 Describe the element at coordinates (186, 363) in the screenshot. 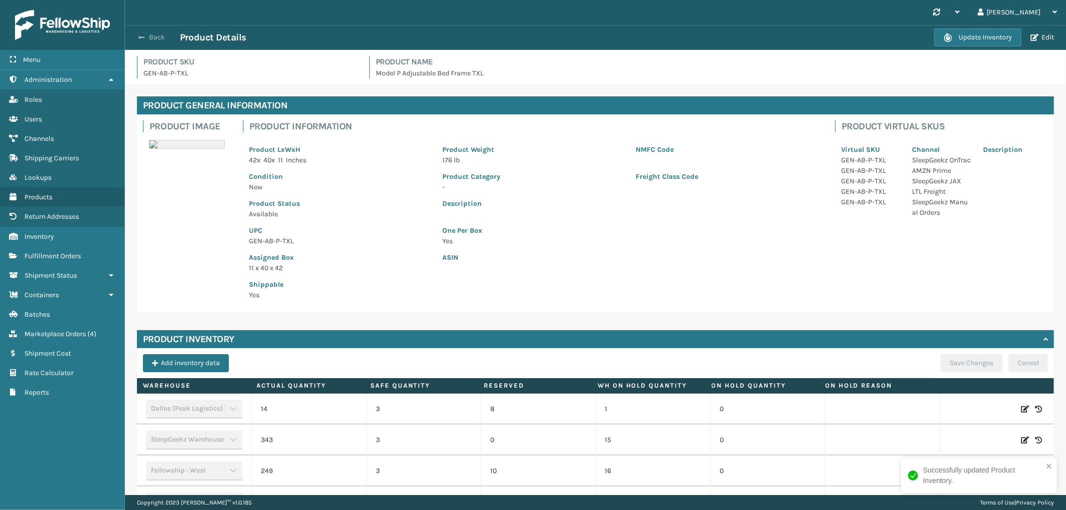

I see `button: Add inventory data` at that location.